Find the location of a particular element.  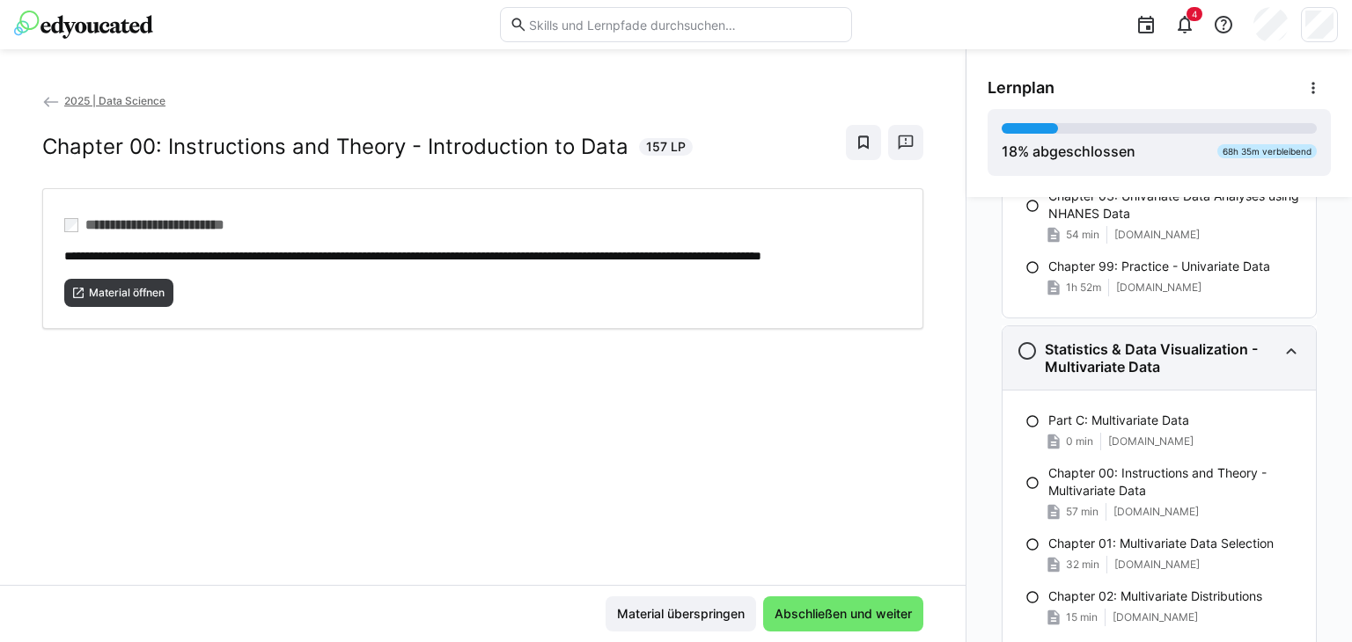

span: 57 min is located at coordinates (1082, 512).